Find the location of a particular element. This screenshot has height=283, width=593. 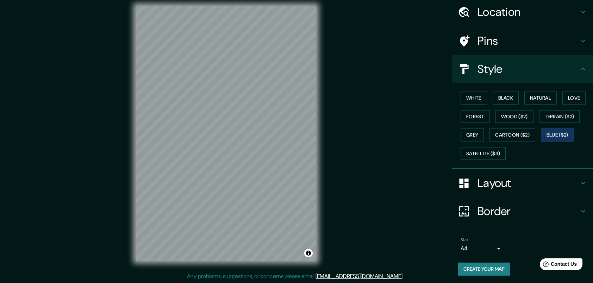

label: Size is located at coordinates (464, 240).